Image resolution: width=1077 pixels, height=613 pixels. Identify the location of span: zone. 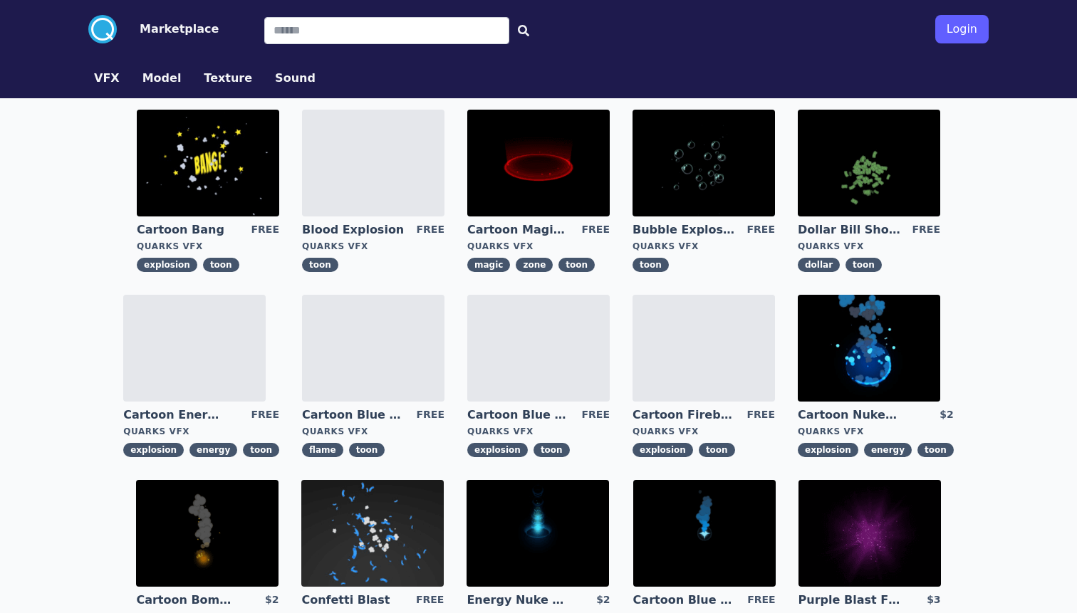
(534, 265).